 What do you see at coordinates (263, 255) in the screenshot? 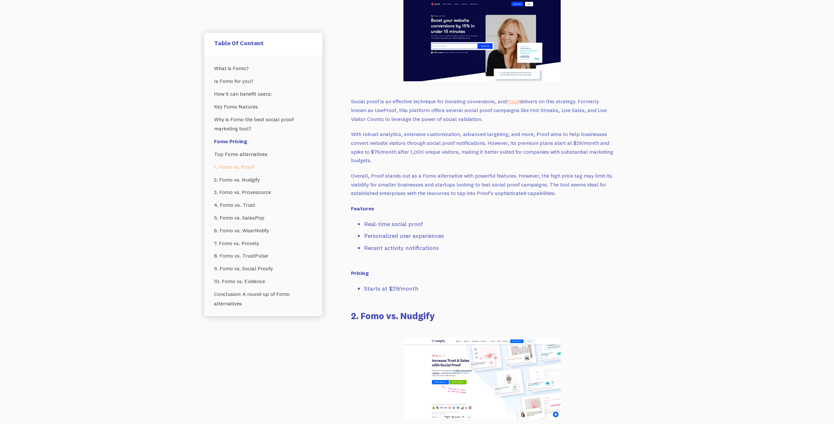
I see `a: 8. Fomo vs. TrustPulse` at bounding box center [263, 255].